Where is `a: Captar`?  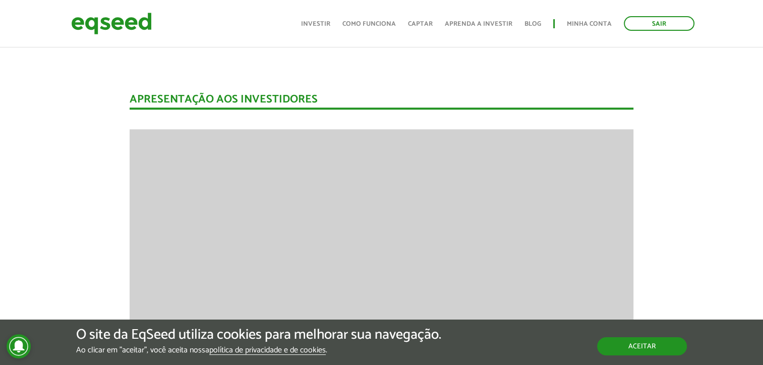 a: Captar is located at coordinates (420, 24).